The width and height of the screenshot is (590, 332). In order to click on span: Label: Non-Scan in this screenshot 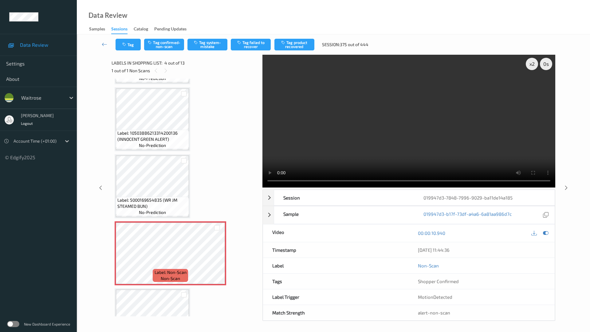, I will do `click(171, 272)`.